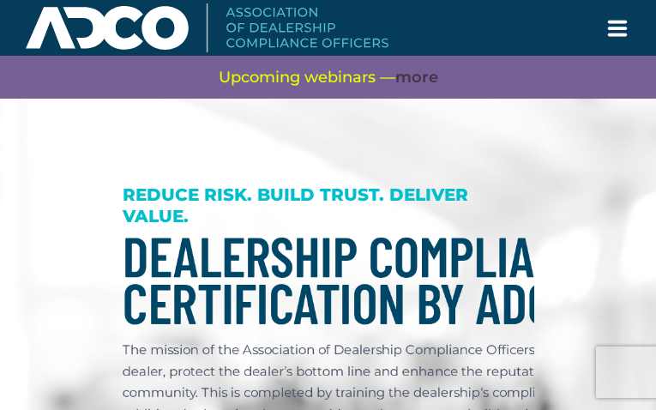 The image size is (656, 410). Describe the element at coordinates (207, 27) in the screenshot. I see `img: Association of Dealership Compliance Officers logo` at that location.